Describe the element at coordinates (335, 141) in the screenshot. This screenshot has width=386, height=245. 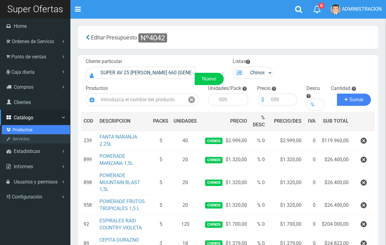
I see `td: $119.960,00` at that location.